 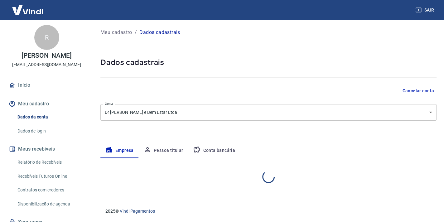 What do you see at coordinates (119, 150) in the screenshot?
I see `button: Empresa` at bounding box center [119, 150].